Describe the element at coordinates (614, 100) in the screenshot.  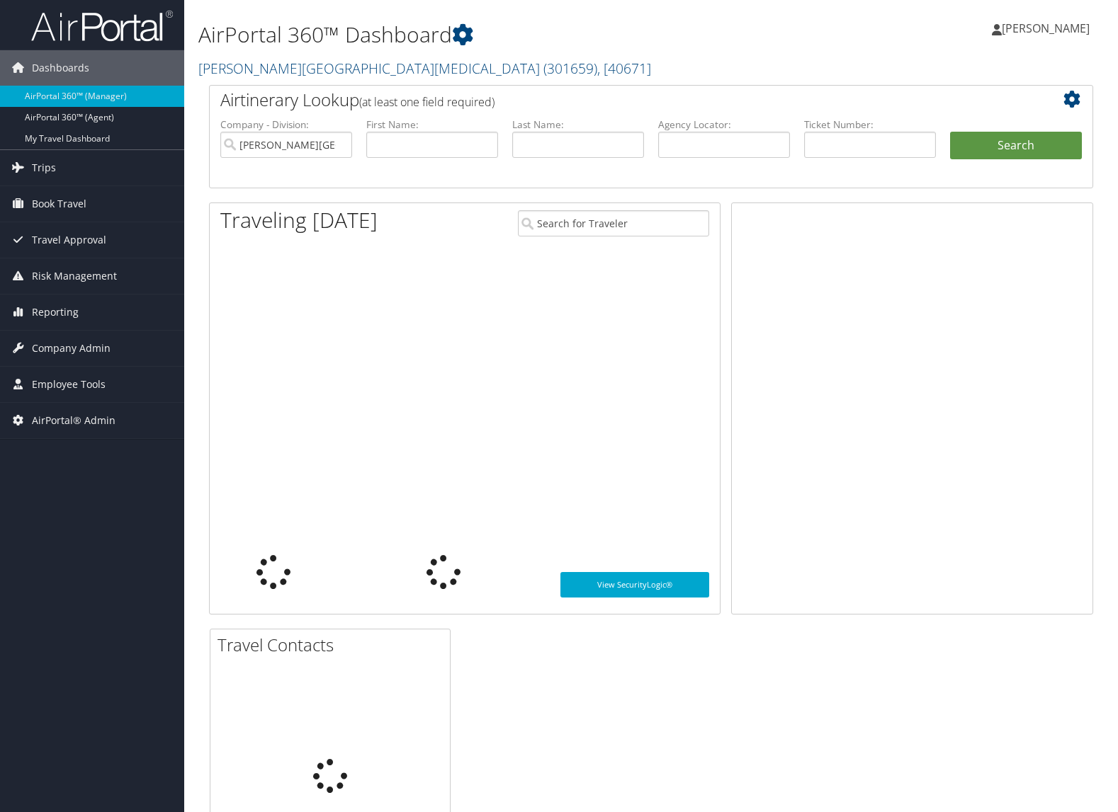
I see `h2: Airtinerary Lookup` at that location.